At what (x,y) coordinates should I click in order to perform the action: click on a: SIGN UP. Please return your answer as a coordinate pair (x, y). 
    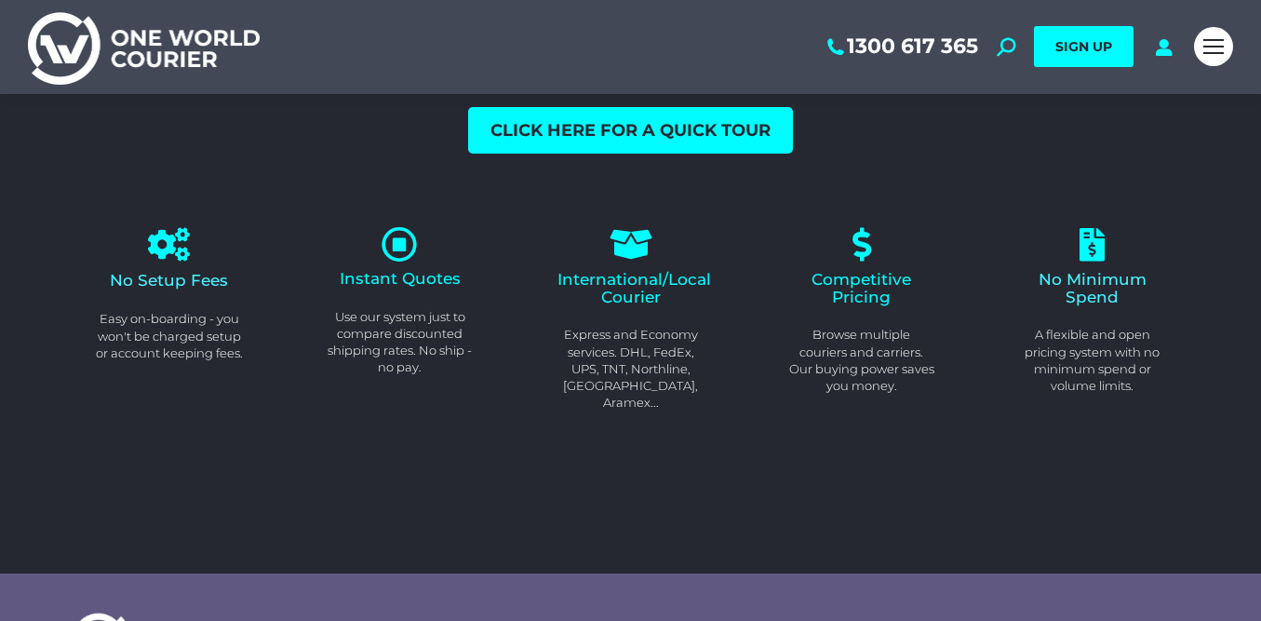
    Looking at the image, I should click on (1083, 47).